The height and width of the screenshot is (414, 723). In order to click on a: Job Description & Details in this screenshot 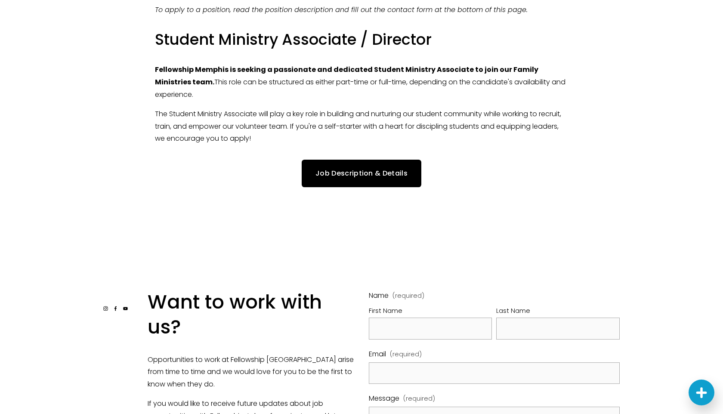, I will do `click(362, 173)`.